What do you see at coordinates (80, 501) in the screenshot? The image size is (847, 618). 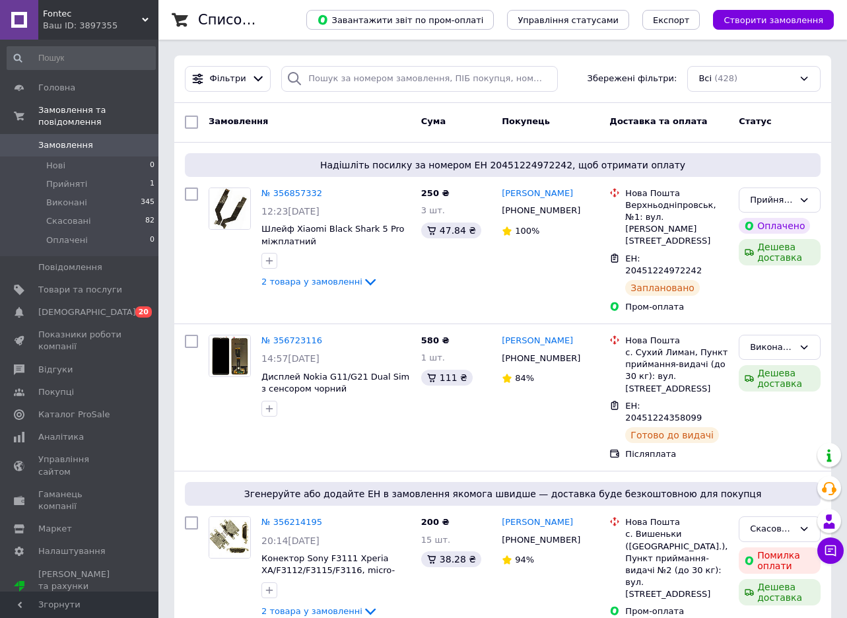 I see `span: Гаманець компанії` at bounding box center [80, 501].